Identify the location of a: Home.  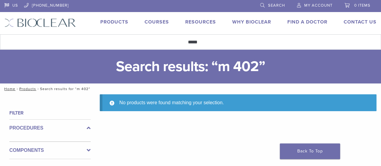
(9, 89).